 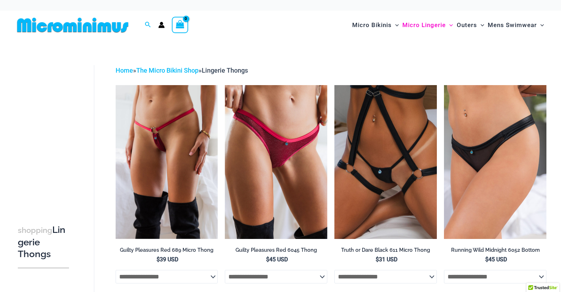 What do you see at coordinates (148, 25) in the screenshot?
I see `a: Search icon link` at bounding box center [148, 25].